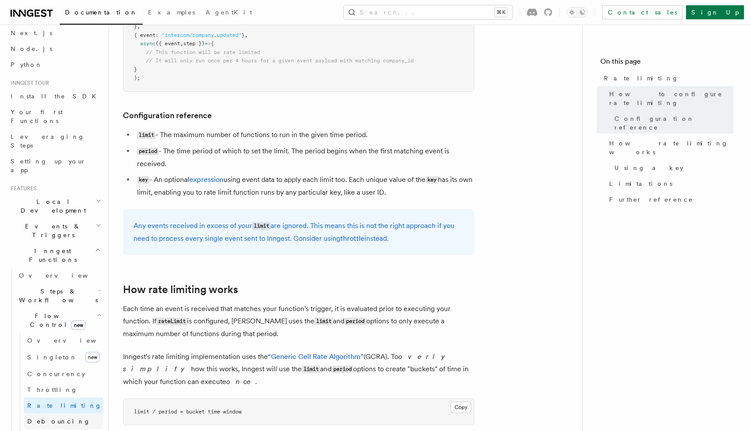  I want to click on span: Inngest tour, so click(28, 83).